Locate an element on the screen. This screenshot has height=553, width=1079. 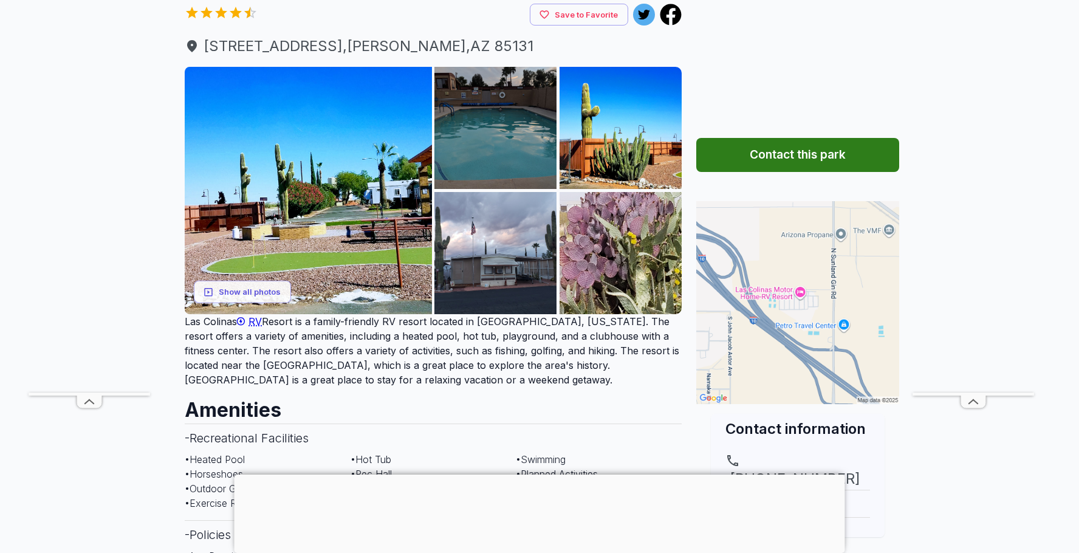
span: • Horseshoes is located at coordinates (214, 474).